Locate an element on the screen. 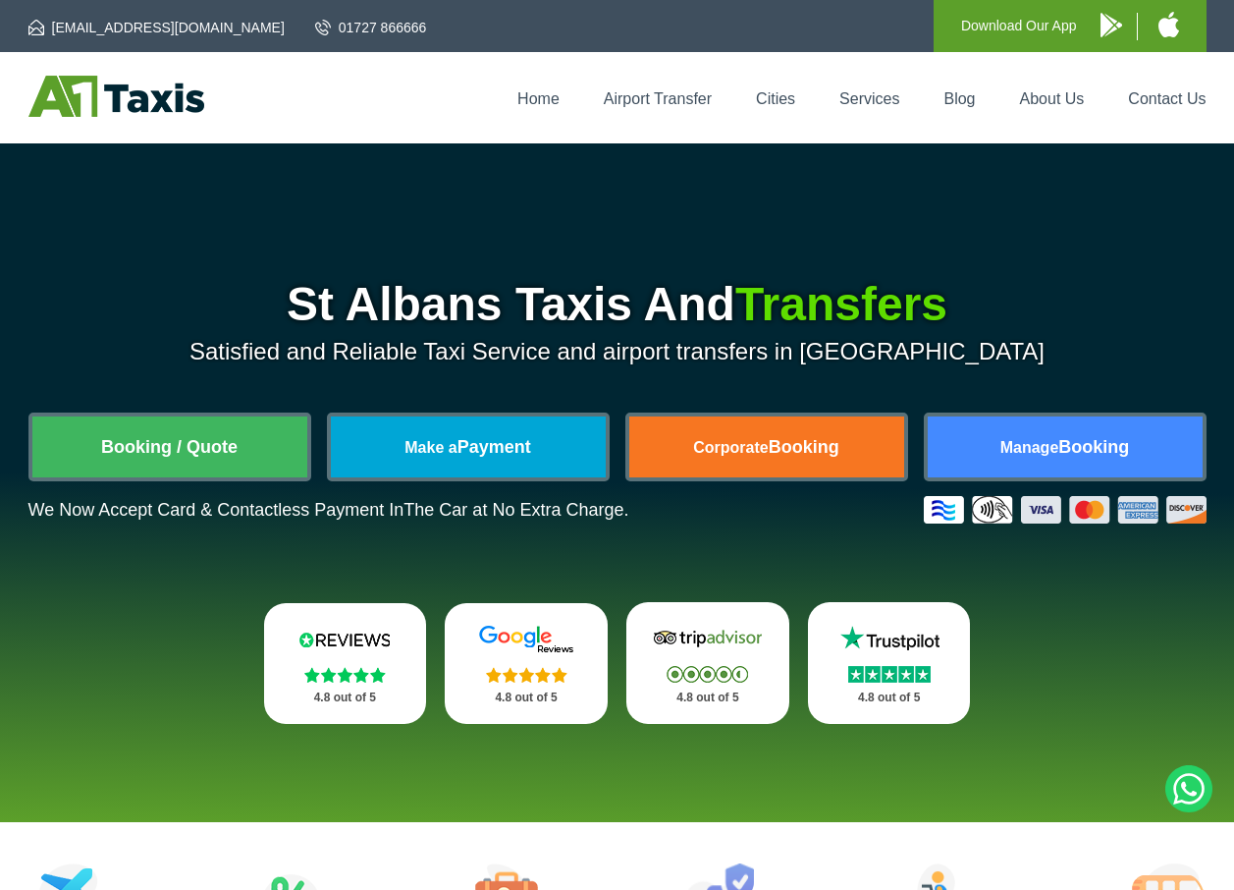  a: Tripadvisor Stars 4.8 out of 5 is located at coordinates (708, 663).